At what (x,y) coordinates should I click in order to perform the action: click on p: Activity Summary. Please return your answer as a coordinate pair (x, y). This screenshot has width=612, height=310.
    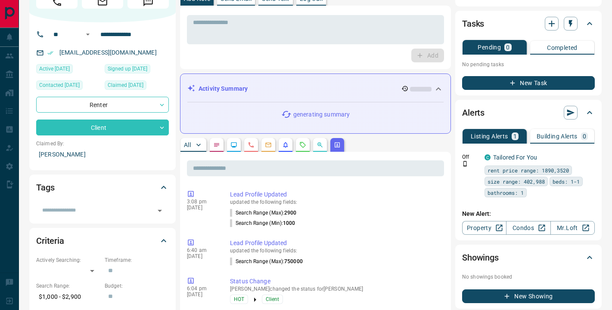
    Looking at the image, I should click on (223, 89).